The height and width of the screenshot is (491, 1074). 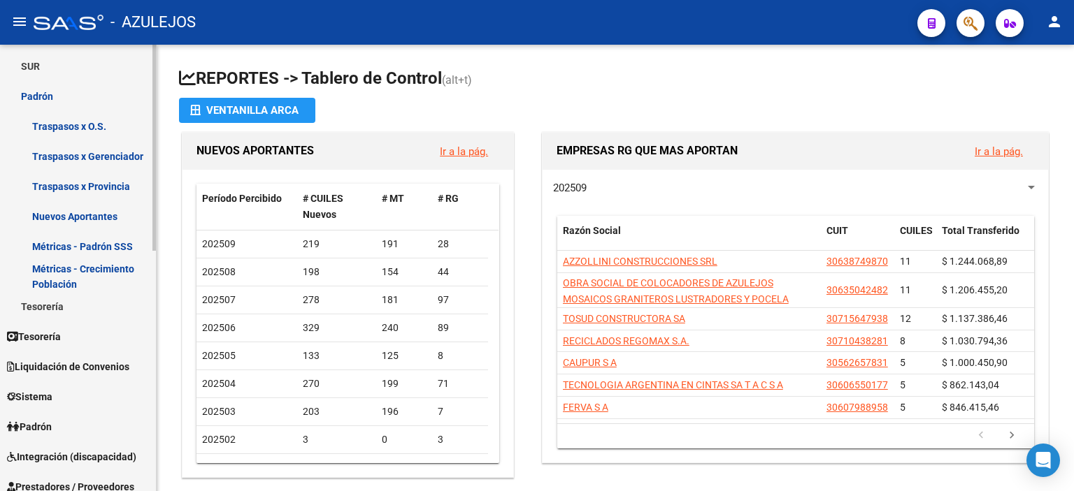 What do you see at coordinates (404, 384) in the screenshot?
I see `div: 199` at bounding box center [404, 384].